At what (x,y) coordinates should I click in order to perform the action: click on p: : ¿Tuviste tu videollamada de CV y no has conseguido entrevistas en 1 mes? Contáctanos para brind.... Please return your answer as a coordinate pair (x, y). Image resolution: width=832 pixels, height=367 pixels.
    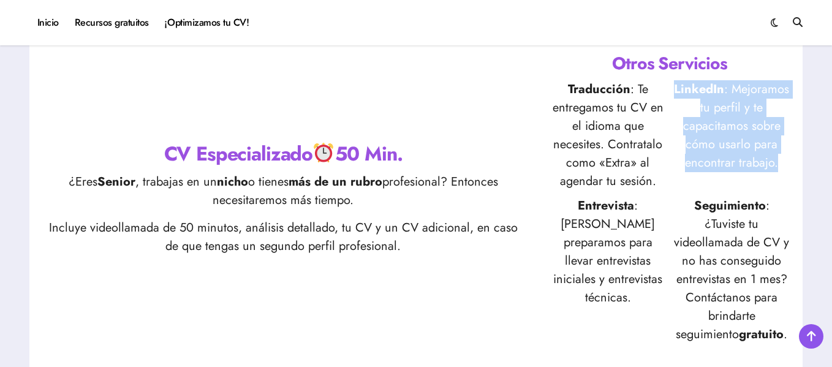
    Looking at the image, I should click on (731, 270).